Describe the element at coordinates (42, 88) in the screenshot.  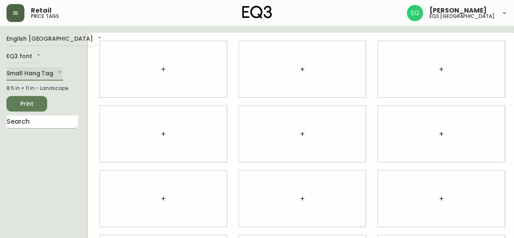
I see `div: 8.5 in × 11 in – Landscape` at that location.